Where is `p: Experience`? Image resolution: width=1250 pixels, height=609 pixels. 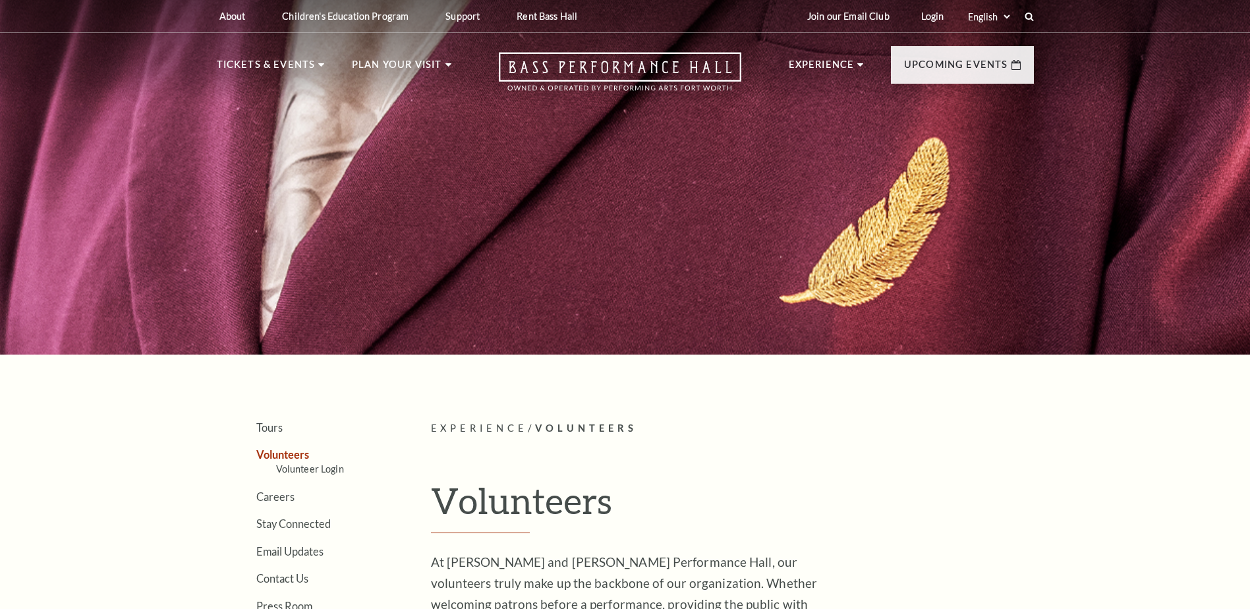
p: Experience is located at coordinates (822, 69).